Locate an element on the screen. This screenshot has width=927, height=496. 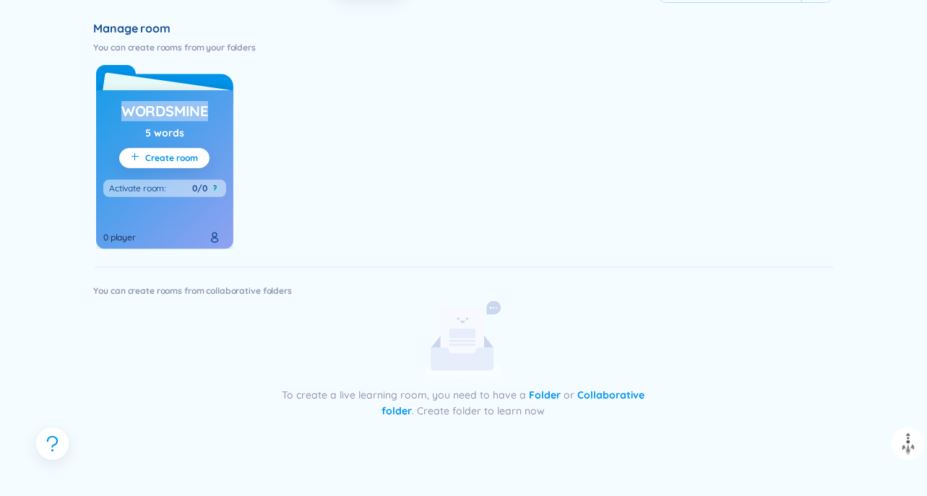
p: To create a live learning room, you need to have a or . Create folder to learn now is located at coordinates (464, 403).